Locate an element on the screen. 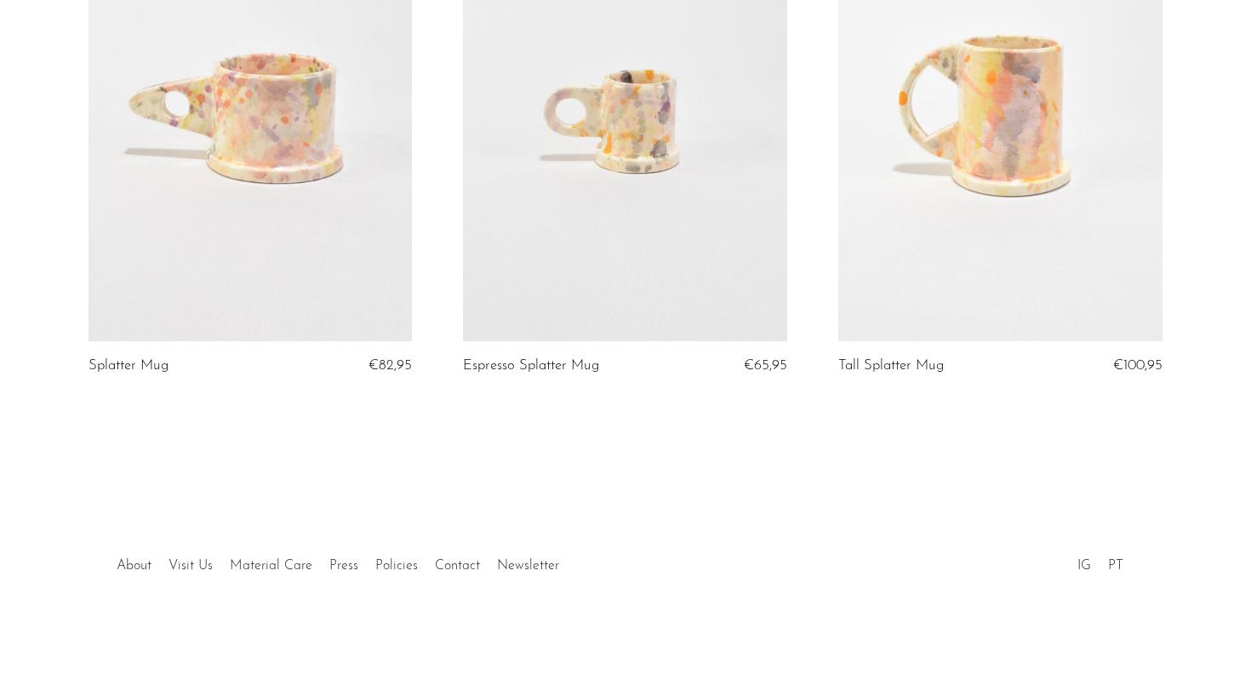 Image resolution: width=1251 pixels, height=679 pixels. a: Policies is located at coordinates (396, 566).